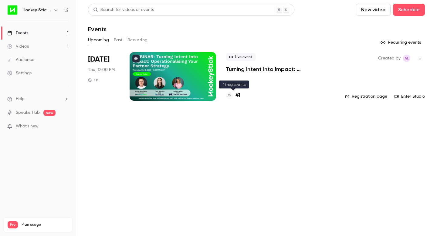 The width and height of the screenshot is (437, 236). What do you see at coordinates (374, 10) in the screenshot?
I see `button: New video` at bounding box center [374, 10].